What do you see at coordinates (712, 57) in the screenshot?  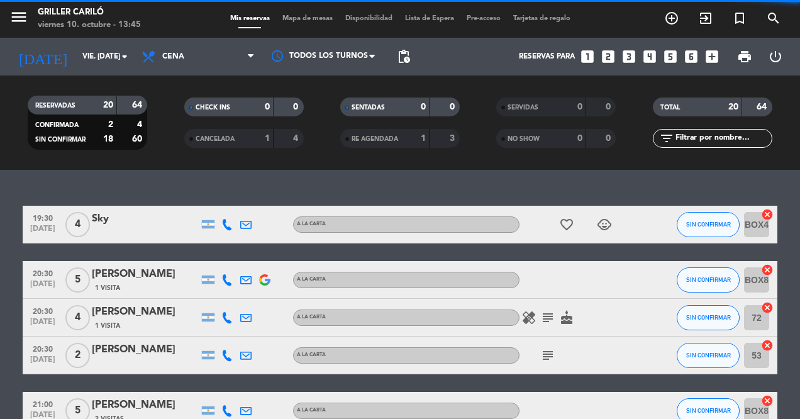 I see `i: add_box` at bounding box center [712, 57].